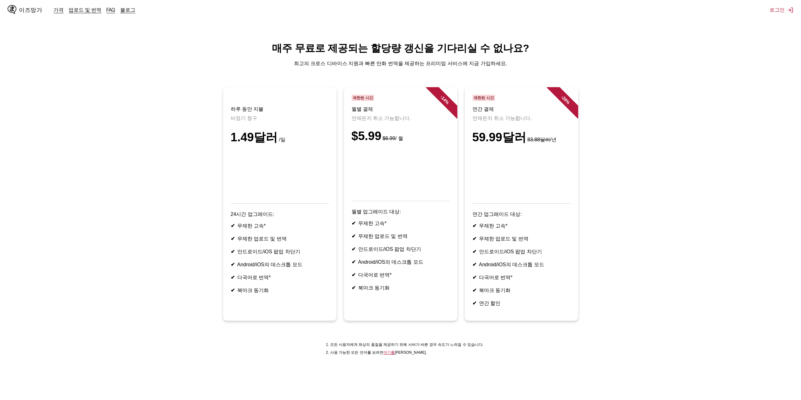 Image resolution: width=801 pixels, height=400 pixels. I want to click on font: 연간 할인, so click(490, 303).